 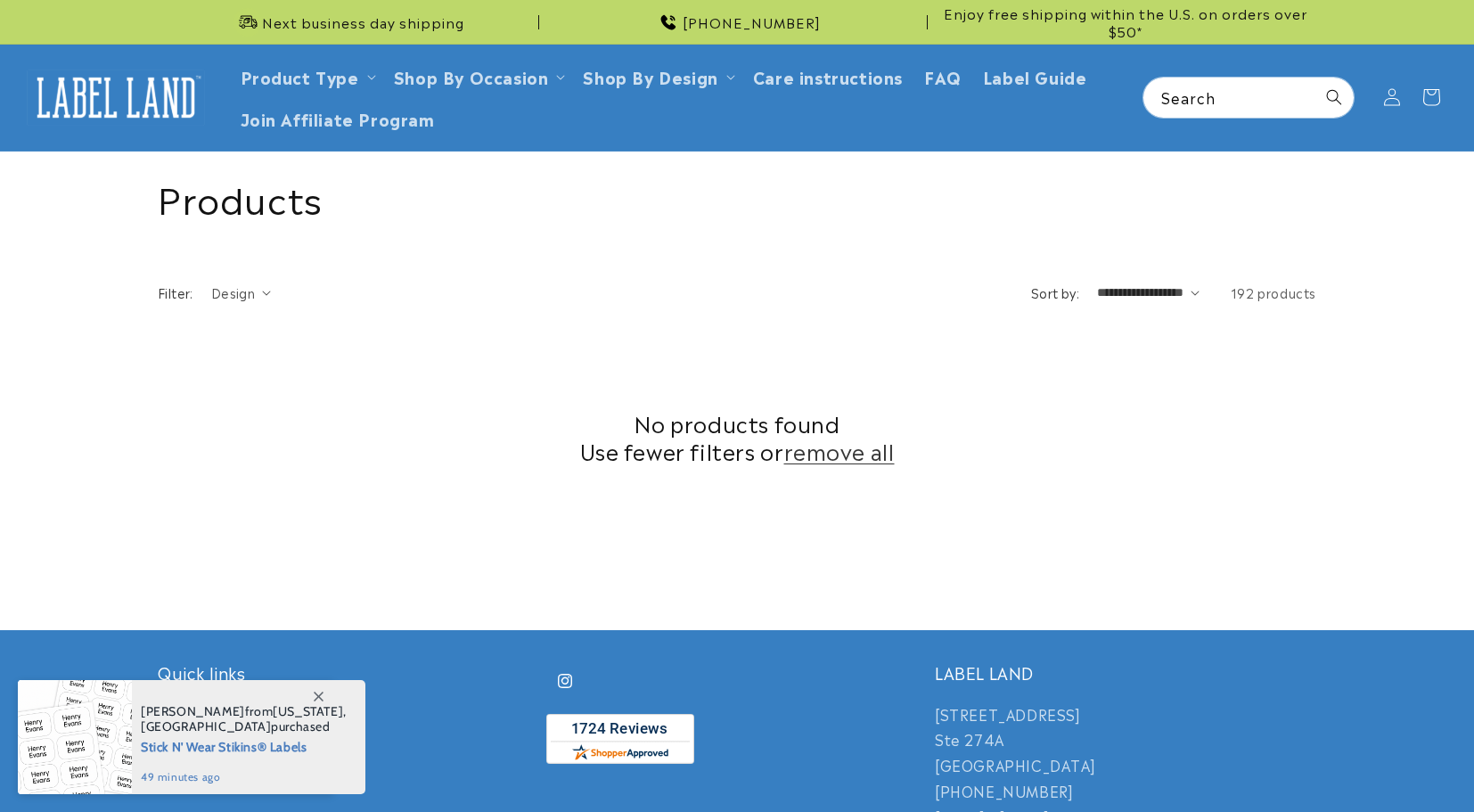 I want to click on h1: Products, so click(x=737, y=196).